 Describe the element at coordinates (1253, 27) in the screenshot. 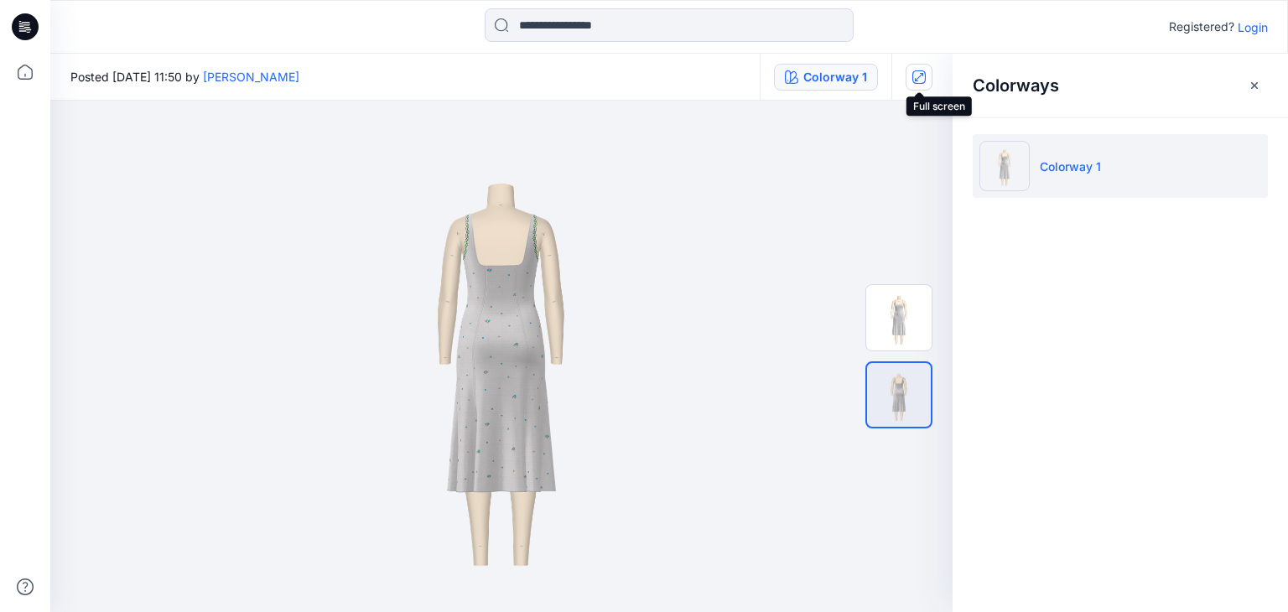

I see `p: Login` at that location.